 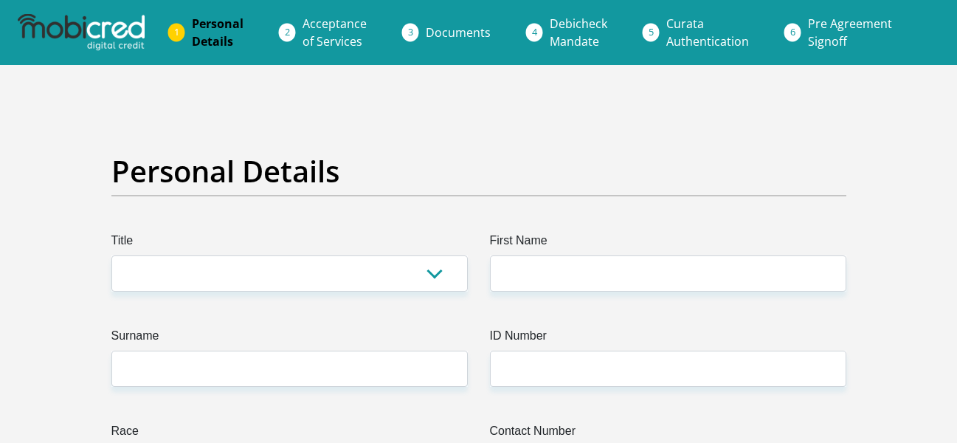 I want to click on label: First Name, so click(x=668, y=243).